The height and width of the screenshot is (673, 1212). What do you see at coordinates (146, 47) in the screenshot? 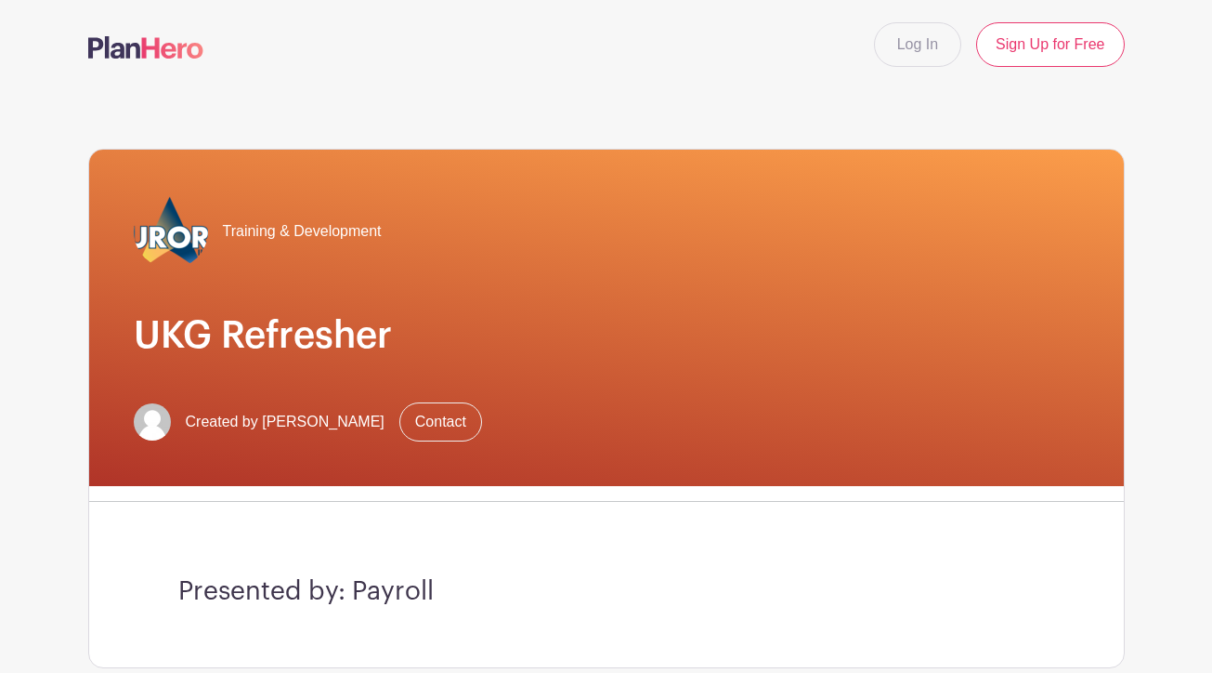
I see `img: logo-507f7623f17ff9eddc593b1ce0a138ce2505c220e1c5a4e2b4648c50719b7d32.svg` at bounding box center [146, 47].